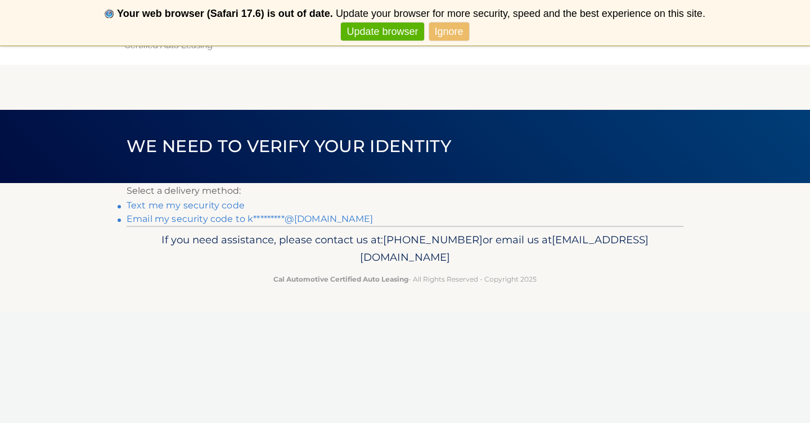  What do you see at coordinates (405, 279) in the screenshot?
I see `p: - All Rights Reserved - Copyright 2025` at bounding box center [405, 279].